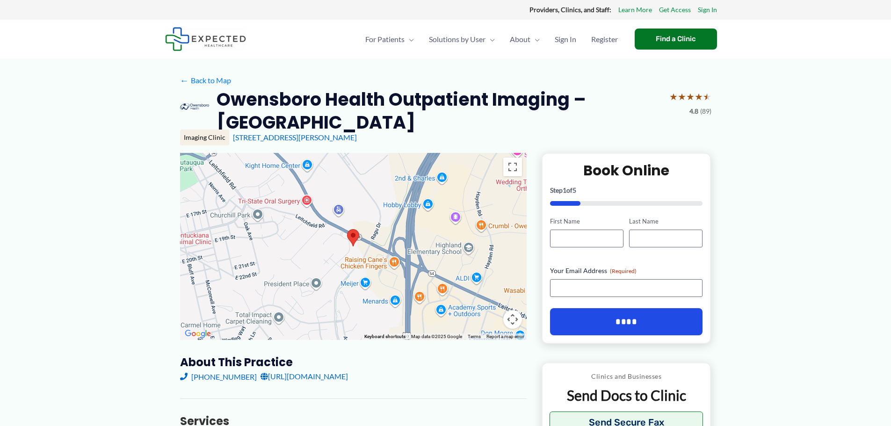 This screenshot has width=891, height=426. Describe the element at coordinates (574, 190) in the screenshot. I see `span: 5` at that location.